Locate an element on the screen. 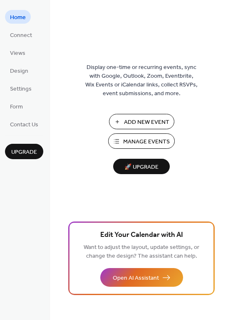 This screenshot has height=320, width=233. span: Connect is located at coordinates (21, 35).